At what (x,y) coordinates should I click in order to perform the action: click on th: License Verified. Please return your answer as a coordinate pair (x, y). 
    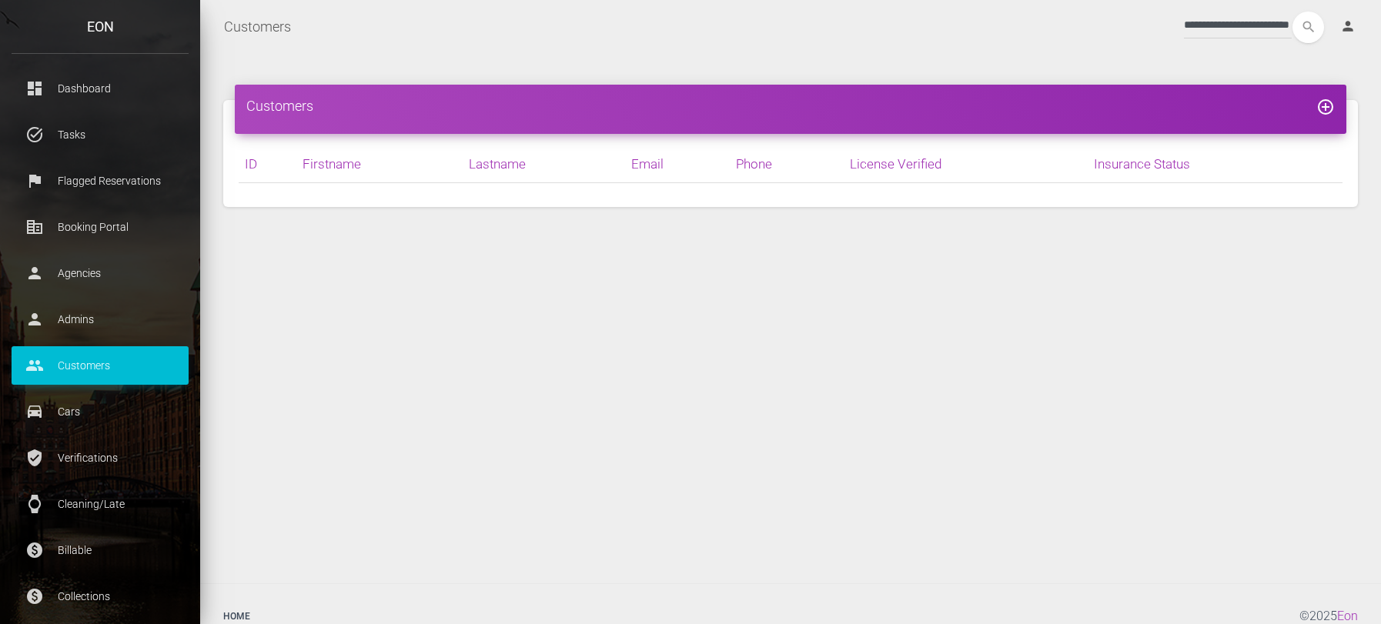
    Looking at the image, I should click on (965, 164).